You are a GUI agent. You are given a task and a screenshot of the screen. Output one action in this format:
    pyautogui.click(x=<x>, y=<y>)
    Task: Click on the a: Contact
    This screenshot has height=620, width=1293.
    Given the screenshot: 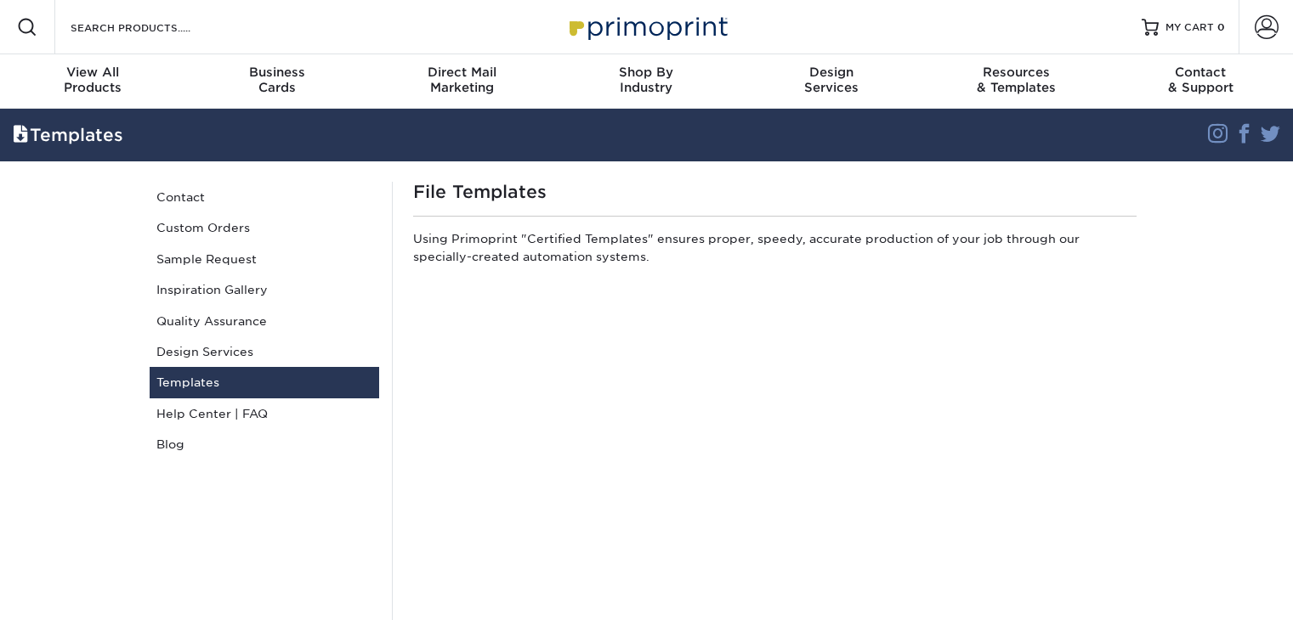 What is the action you would take?
    pyautogui.click(x=264, y=197)
    